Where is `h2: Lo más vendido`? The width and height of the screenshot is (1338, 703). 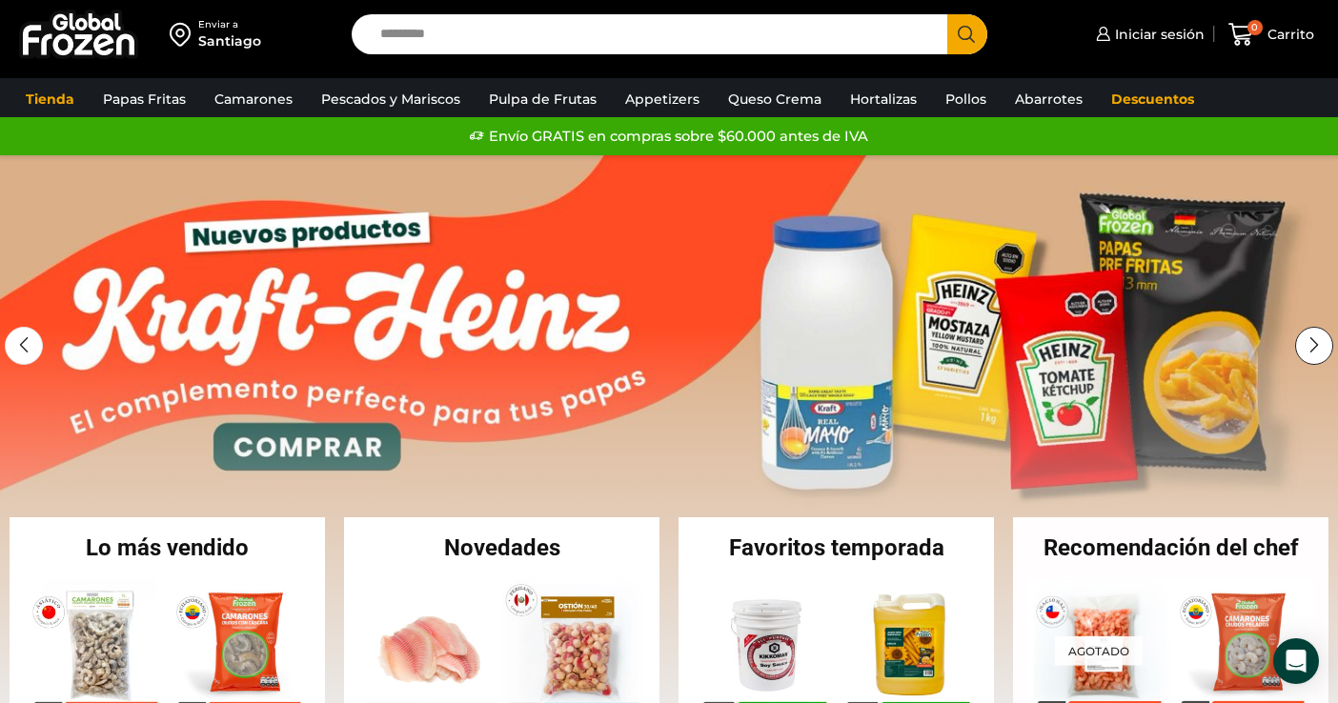 h2: Lo más vendido is located at coordinates (167, 548).